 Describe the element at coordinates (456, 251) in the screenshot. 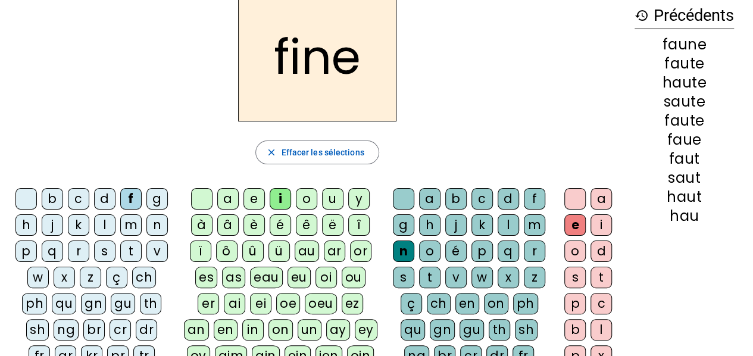

I see `div: é` at that location.